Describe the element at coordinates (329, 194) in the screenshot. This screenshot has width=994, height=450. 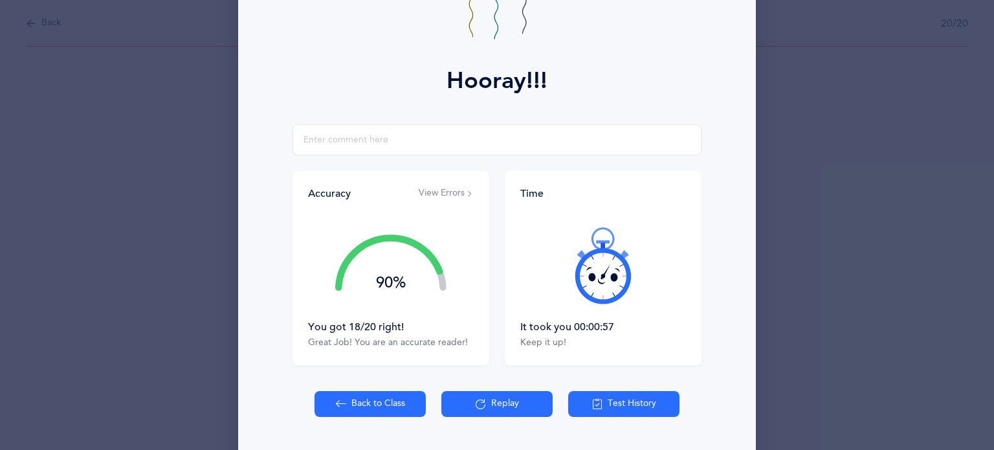
I see `div: Accuracy` at that location.